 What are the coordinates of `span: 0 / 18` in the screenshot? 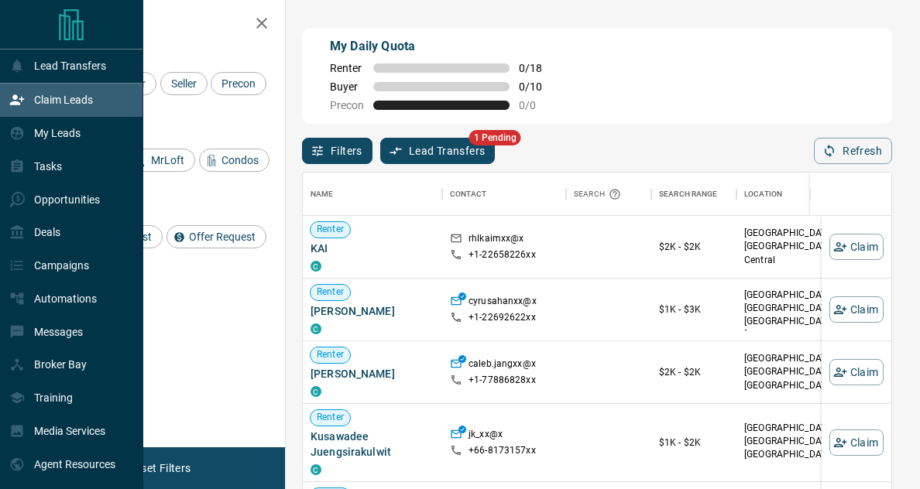 It's located at (536, 68).